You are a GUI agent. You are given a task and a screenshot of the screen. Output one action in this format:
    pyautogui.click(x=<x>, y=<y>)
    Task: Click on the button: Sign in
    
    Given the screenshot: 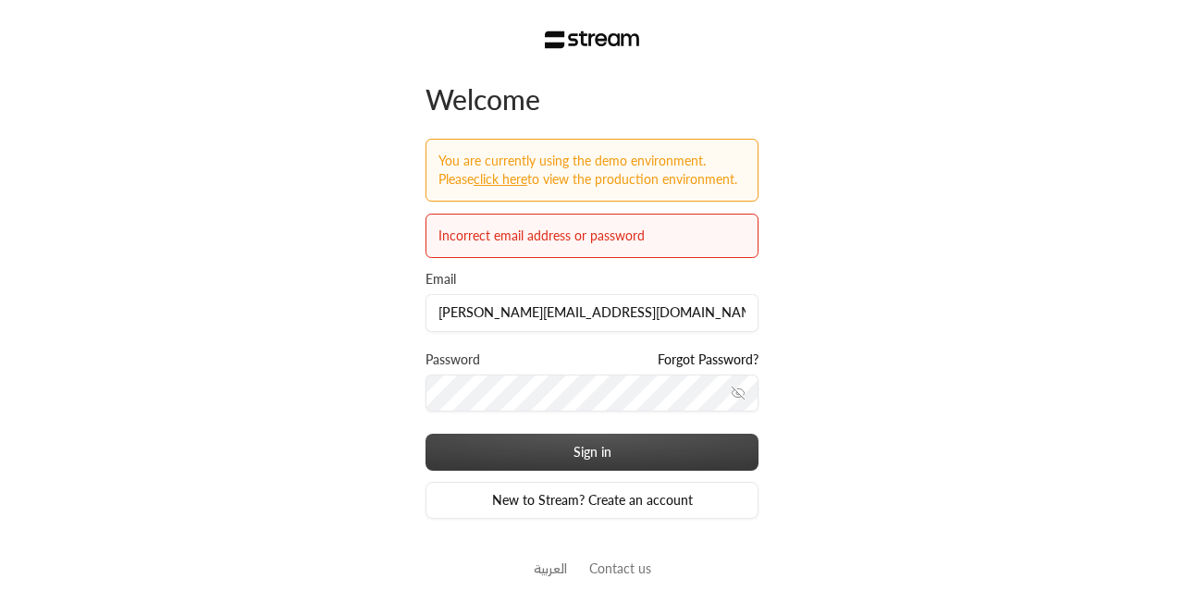 What is the action you would take?
    pyautogui.click(x=592, y=452)
    